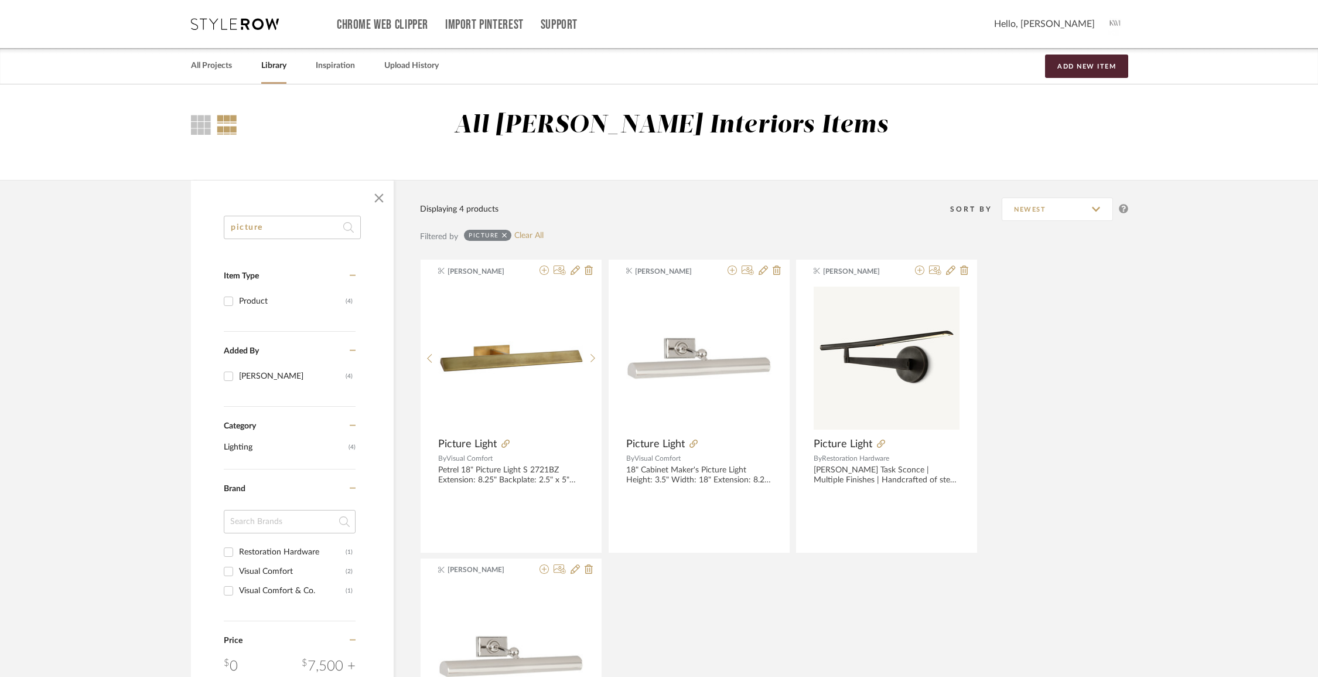 This screenshot has width=1318, height=677. What do you see at coordinates (292, 571) in the screenshot?
I see `div: Visual Comfort` at bounding box center [292, 571].